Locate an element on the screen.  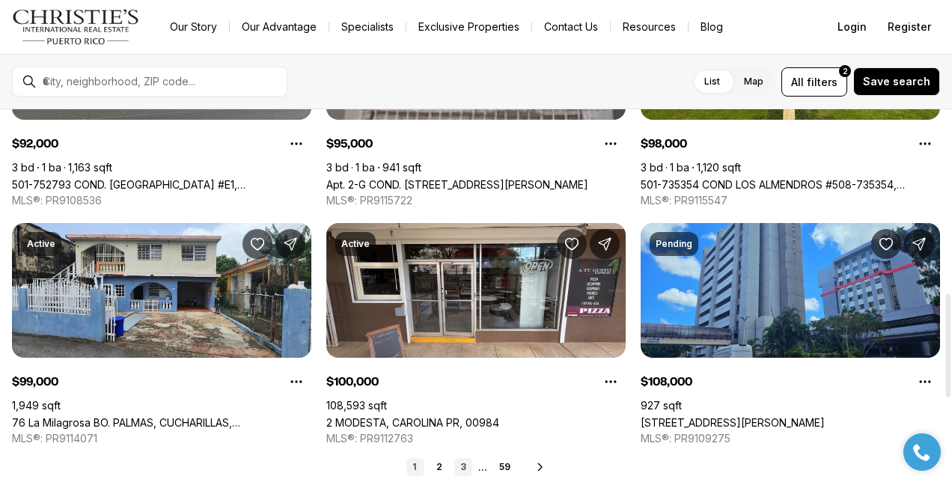
button: Save Property: 2 MODESTA is located at coordinates (572, 244).